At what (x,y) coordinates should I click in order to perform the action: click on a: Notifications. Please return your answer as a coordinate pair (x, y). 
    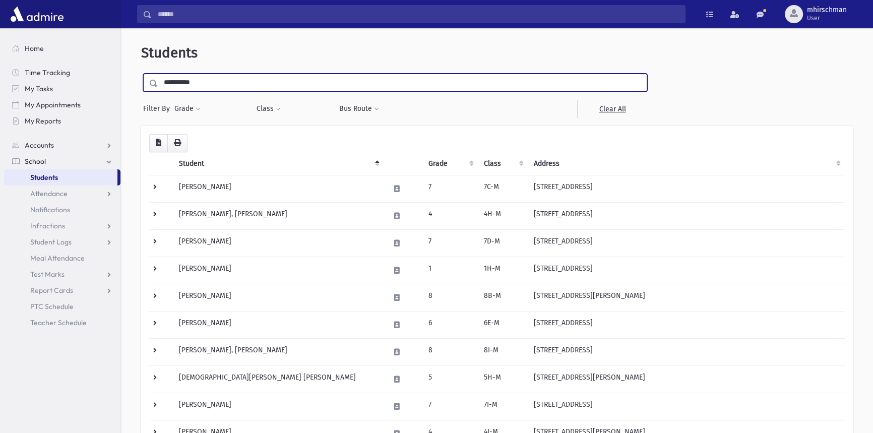
    Looking at the image, I should click on (62, 210).